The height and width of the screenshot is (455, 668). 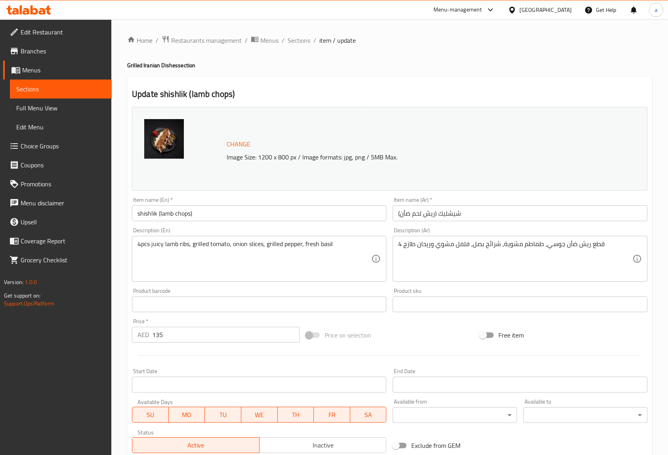 What do you see at coordinates (368, 415) in the screenshot?
I see `span: SA` at bounding box center [368, 415].